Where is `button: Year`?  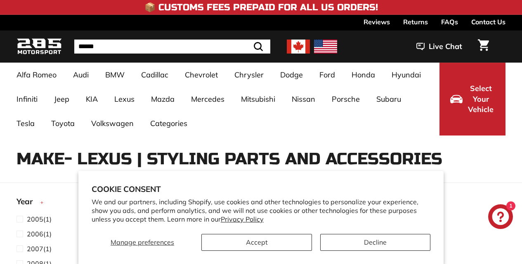
button: Year is located at coordinates (59, 204).